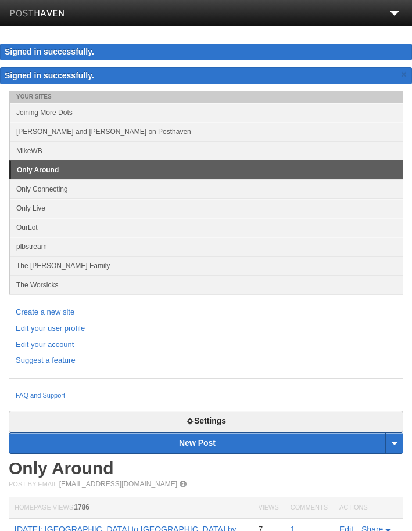 The height and width of the screenshot is (531, 412). Describe the element at coordinates (205, 396) in the screenshot. I see `a: FAQ and Support` at that location.